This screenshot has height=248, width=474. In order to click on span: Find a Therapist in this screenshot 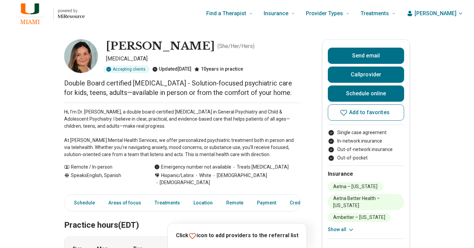, I will do `click(226, 13)`.